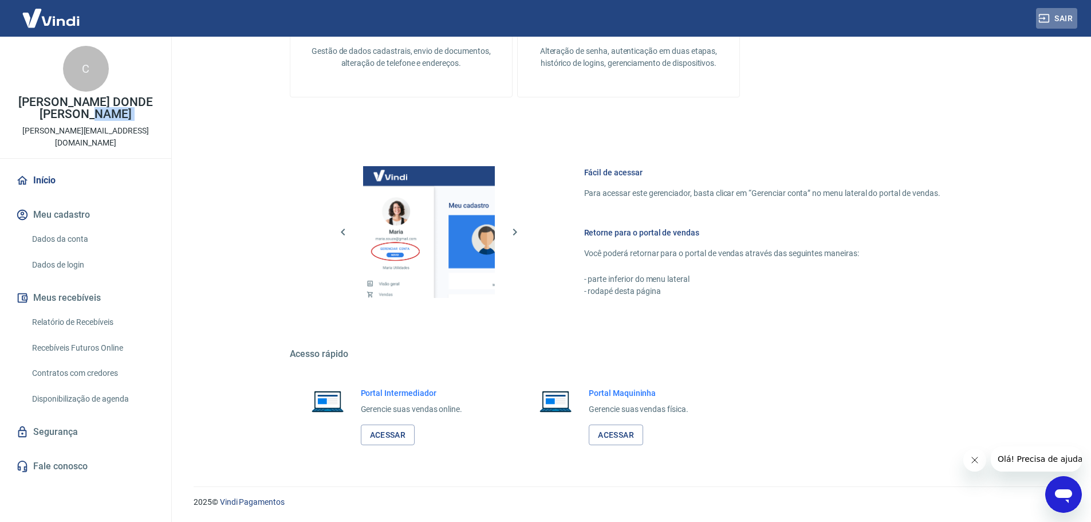 This screenshot has height=522, width=1091. Describe the element at coordinates (639, 409) in the screenshot. I see `p: Gerencie suas vendas física.` at that location.